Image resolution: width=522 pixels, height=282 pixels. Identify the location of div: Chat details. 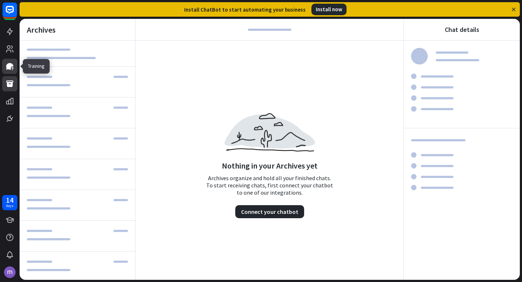
(462, 29).